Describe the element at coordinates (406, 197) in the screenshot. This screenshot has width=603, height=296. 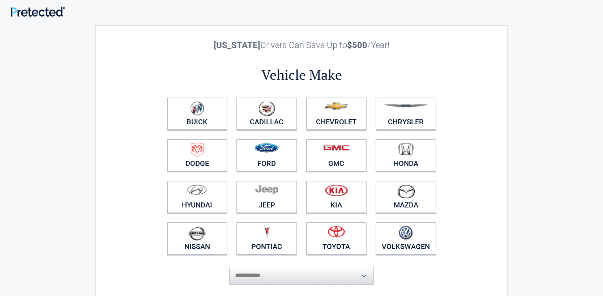
I see `a: Mazda` at that location.